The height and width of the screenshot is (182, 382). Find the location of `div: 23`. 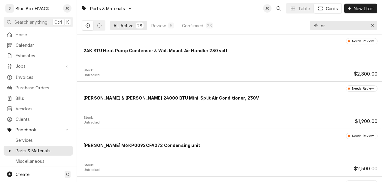

div: 23 is located at coordinates (210, 26).